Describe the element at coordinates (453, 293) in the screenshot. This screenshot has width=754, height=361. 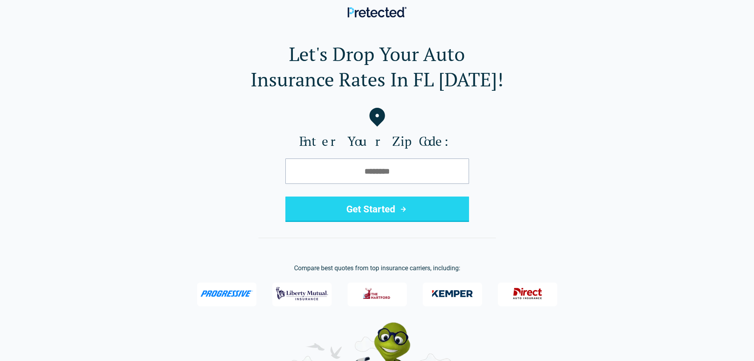
I see `img: Kemper` at that location.